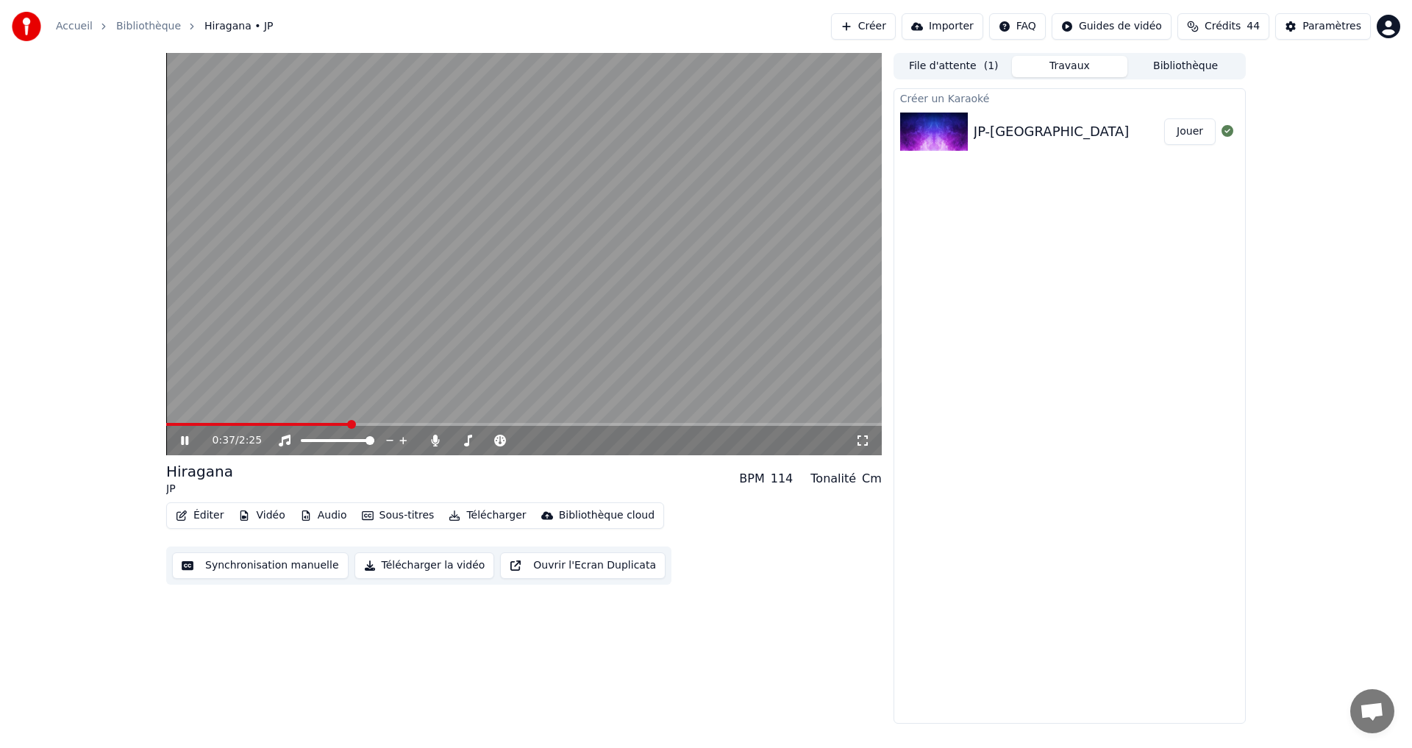  I want to click on div: Hiragana, so click(199, 471).